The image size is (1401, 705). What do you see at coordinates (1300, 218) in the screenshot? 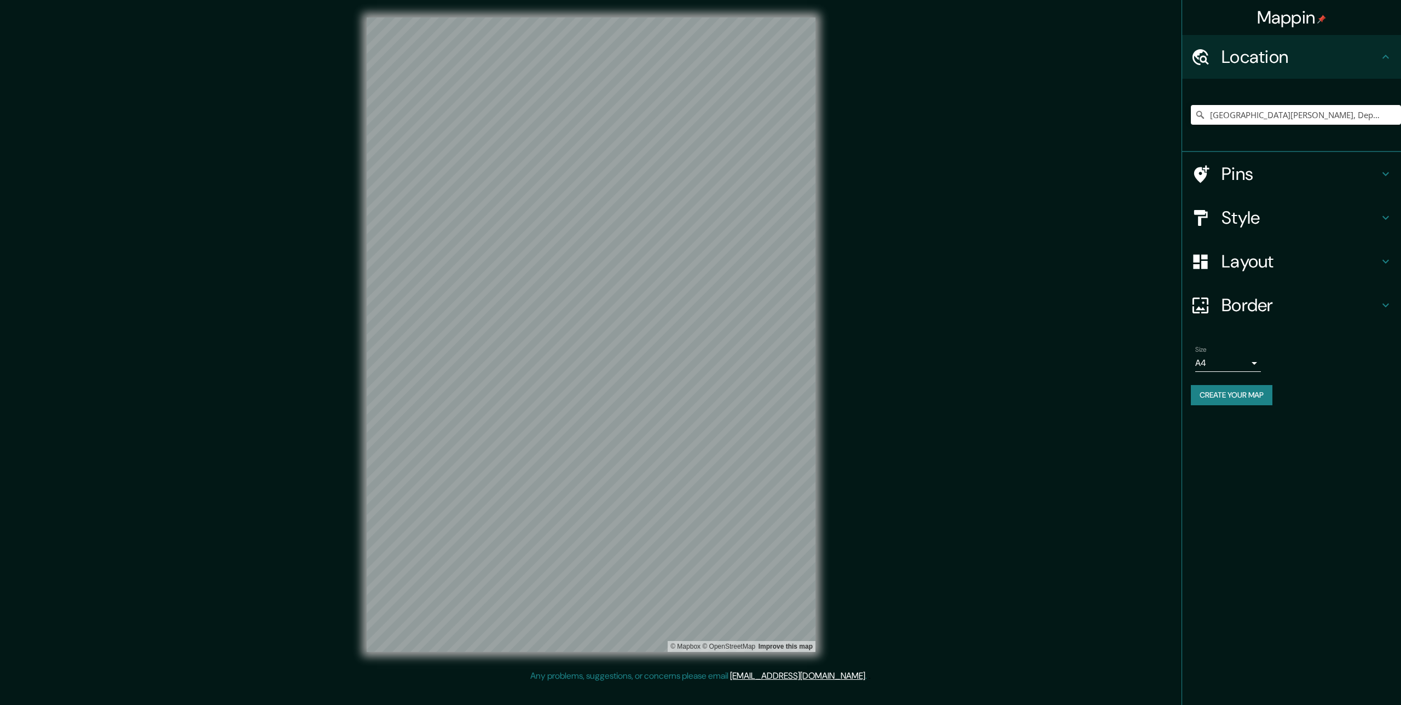
I see `h4: Style` at bounding box center [1300, 218].